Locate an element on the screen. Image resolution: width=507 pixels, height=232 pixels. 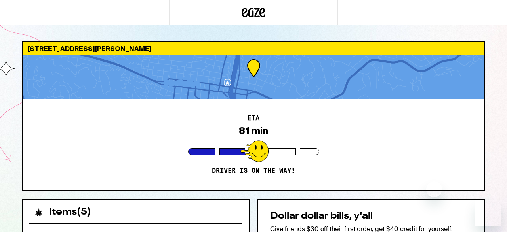
div: 81 min is located at coordinates (253, 131).